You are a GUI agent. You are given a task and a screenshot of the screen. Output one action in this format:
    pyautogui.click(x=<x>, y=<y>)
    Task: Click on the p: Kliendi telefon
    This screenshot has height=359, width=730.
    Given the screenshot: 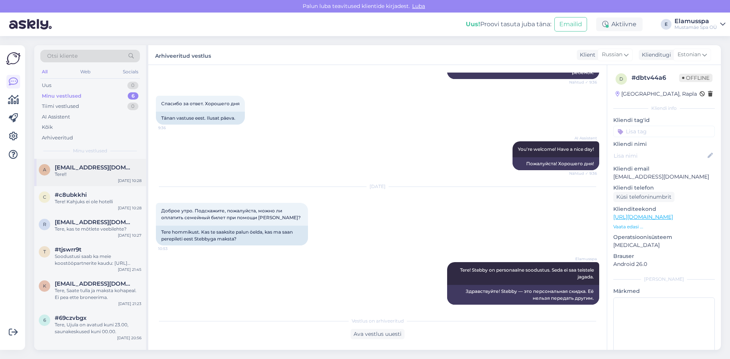 What is the action you would take?
    pyautogui.click(x=664, y=188)
    